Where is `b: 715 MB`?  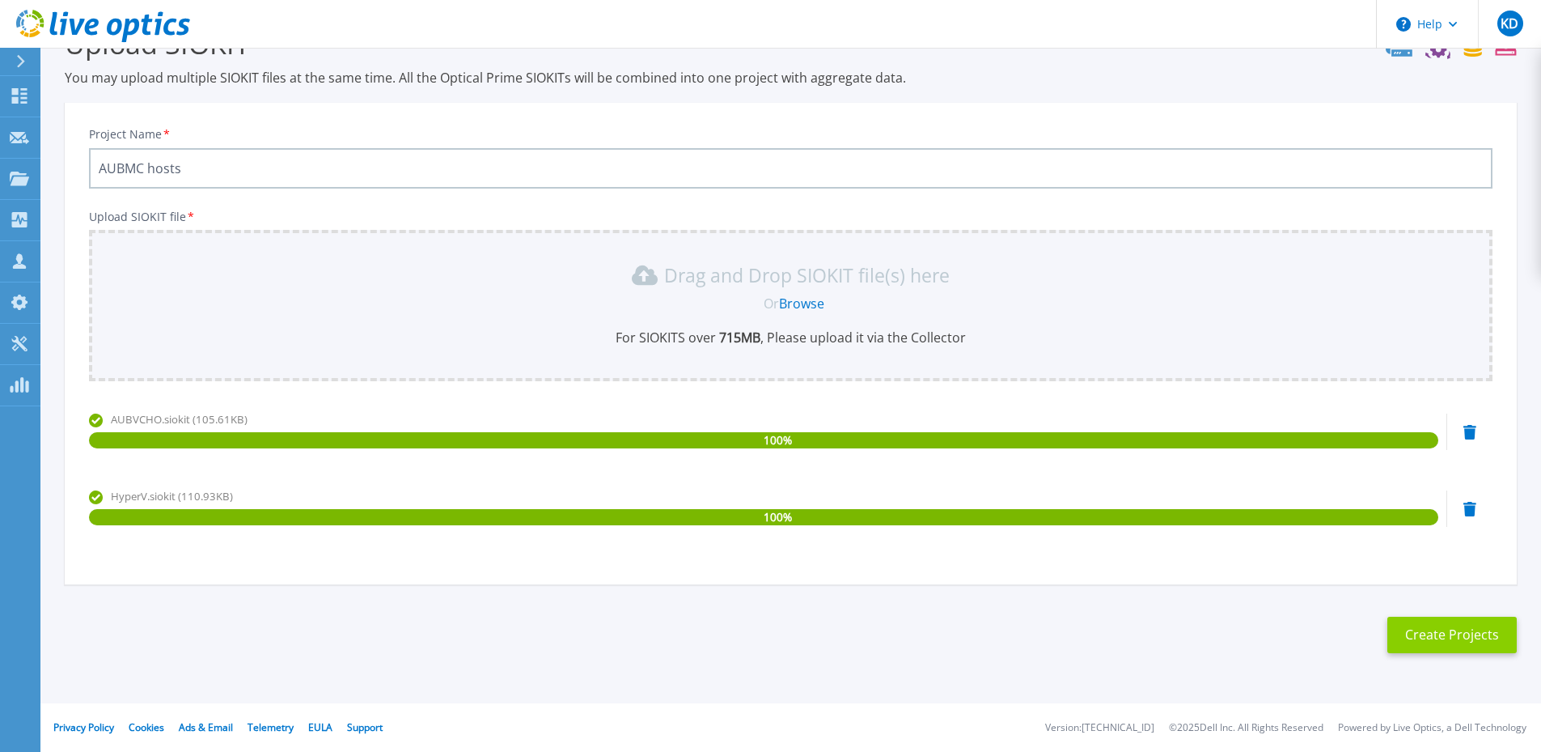 b: 715 MB is located at coordinates (738, 337).